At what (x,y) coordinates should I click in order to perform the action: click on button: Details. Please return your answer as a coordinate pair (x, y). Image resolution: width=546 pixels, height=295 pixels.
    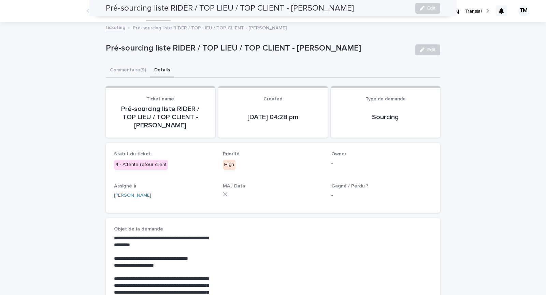
    Looking at the image, I should click on (162, 71).